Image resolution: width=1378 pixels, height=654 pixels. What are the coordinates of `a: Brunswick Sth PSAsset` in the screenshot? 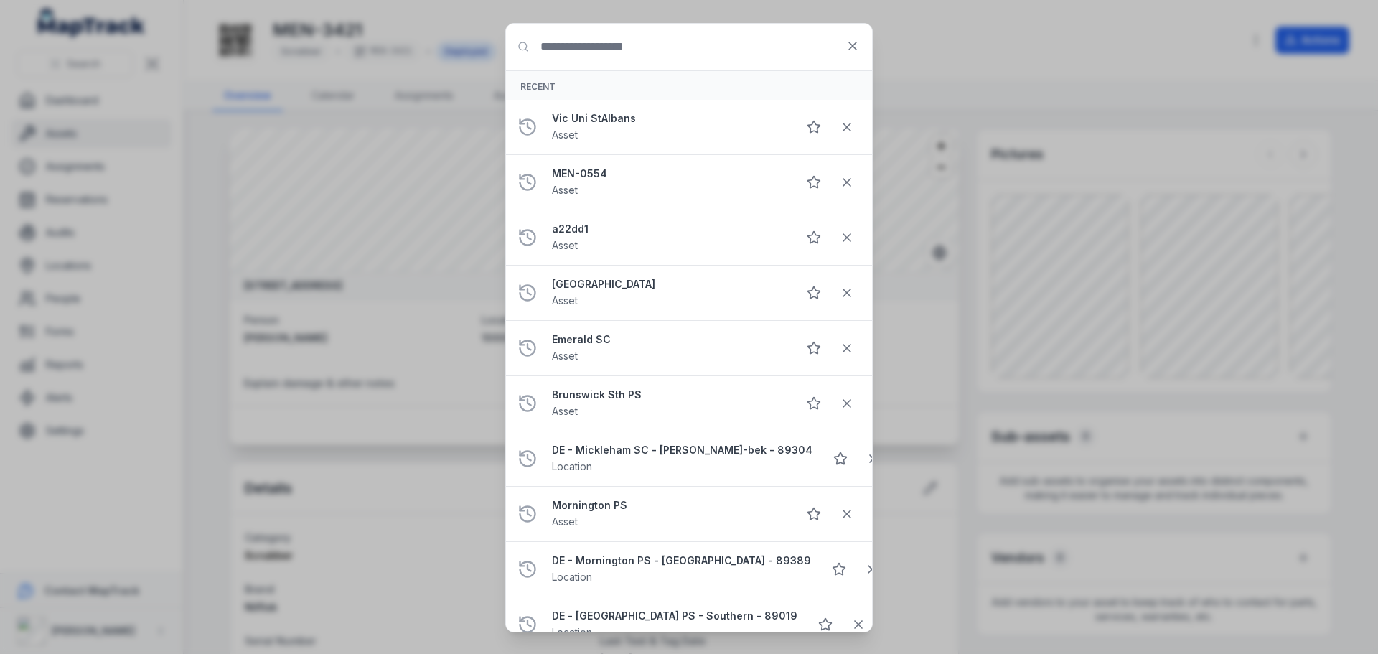 It's located at (669, 403).